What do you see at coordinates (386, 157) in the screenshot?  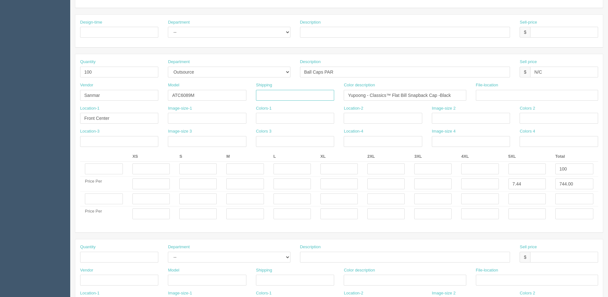 I see `th: 2XL` at bounding box center [386, 157].